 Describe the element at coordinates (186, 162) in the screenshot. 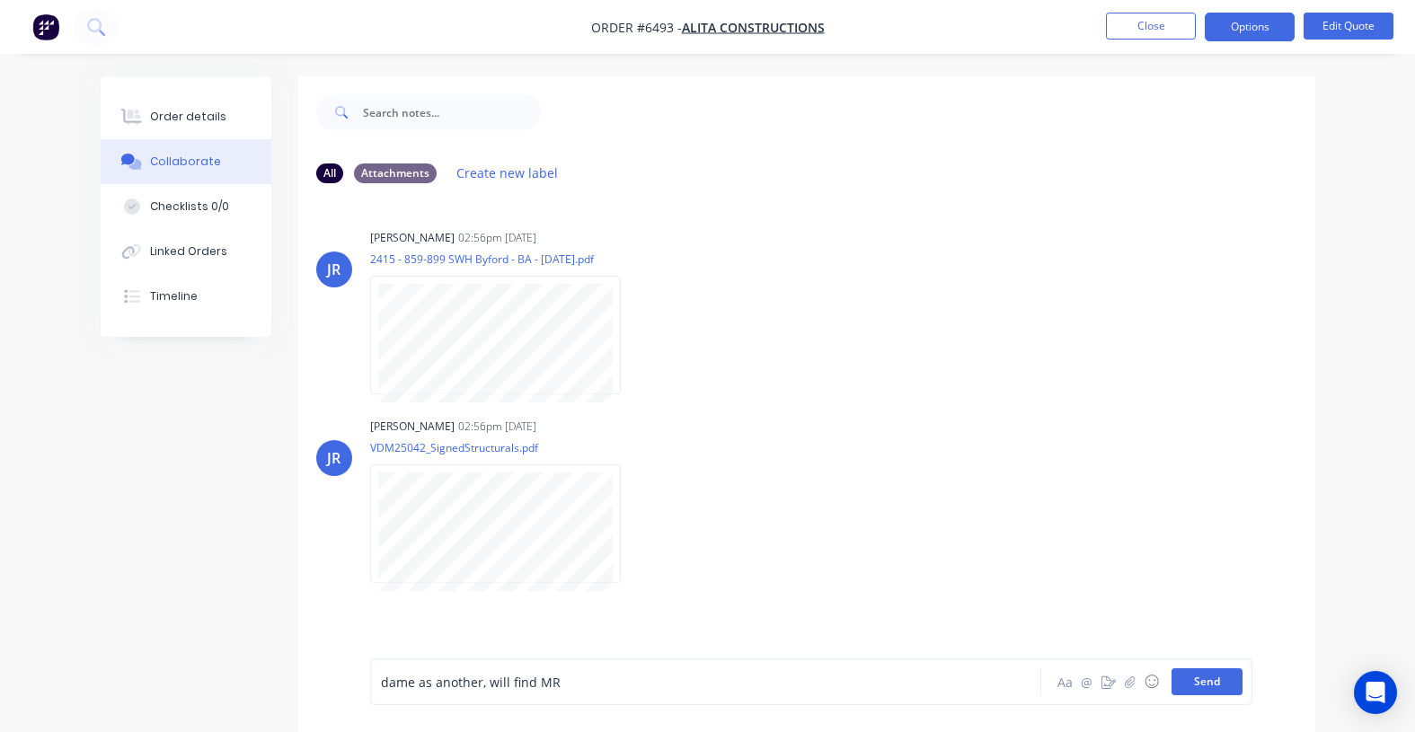

I see `button: Collaborate` at that location.